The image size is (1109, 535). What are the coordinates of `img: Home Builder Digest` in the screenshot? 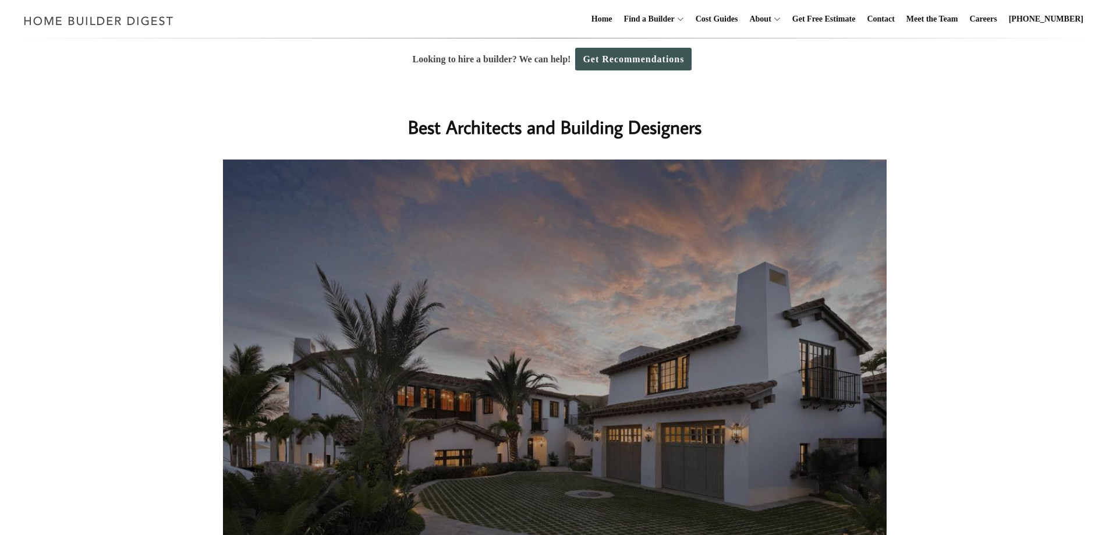 It's located at (98, 20).